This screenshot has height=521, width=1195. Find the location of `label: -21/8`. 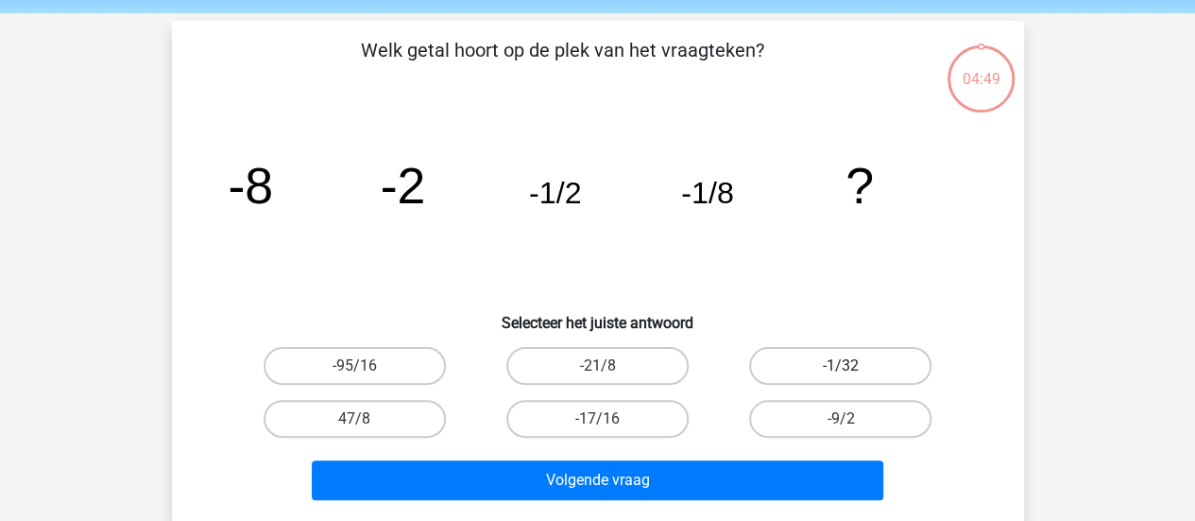

label: -21/8 is located at coordinates (597, 366).